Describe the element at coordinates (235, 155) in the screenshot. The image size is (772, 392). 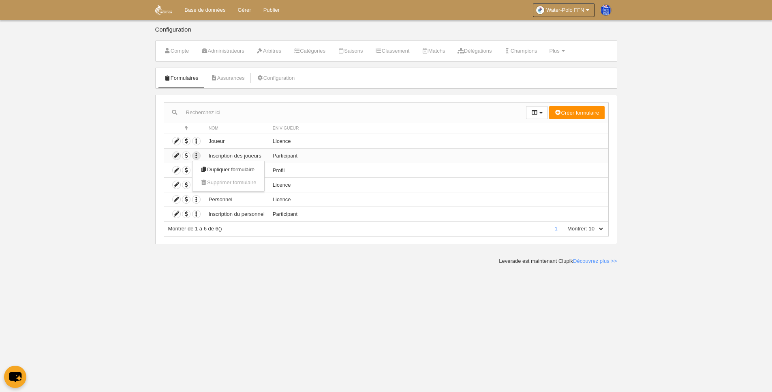
I see `font: Inscription des joueurs` at that location.